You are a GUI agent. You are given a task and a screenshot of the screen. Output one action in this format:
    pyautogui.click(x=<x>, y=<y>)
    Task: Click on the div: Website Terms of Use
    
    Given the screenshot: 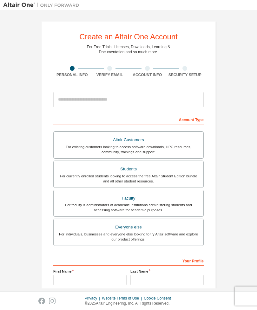 What is the action you would take?
    pyautogui.click(x=123, y=298)
    